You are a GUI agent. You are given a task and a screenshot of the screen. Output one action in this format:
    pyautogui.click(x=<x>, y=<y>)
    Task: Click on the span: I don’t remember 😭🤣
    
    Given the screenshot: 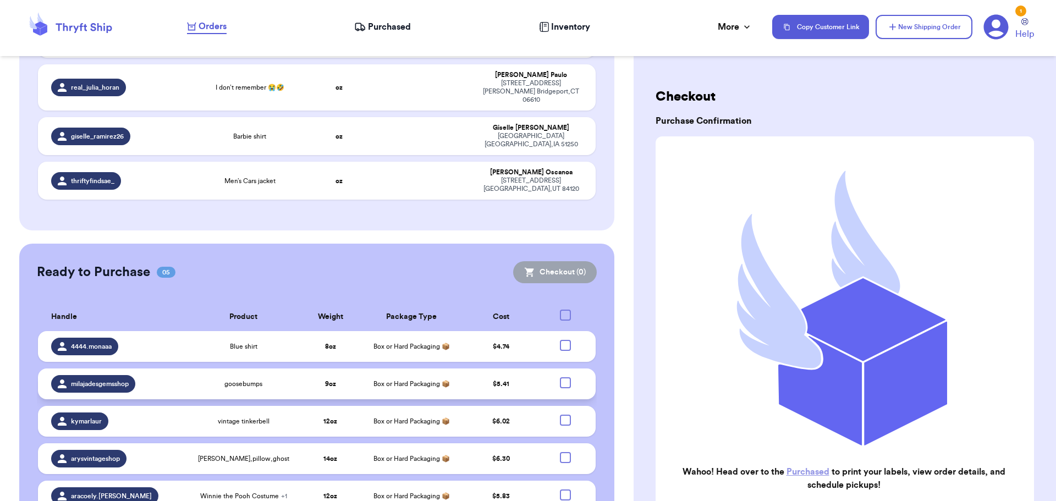 What is the action you would take?
    pyautogui.click(x=250, y=87)
    